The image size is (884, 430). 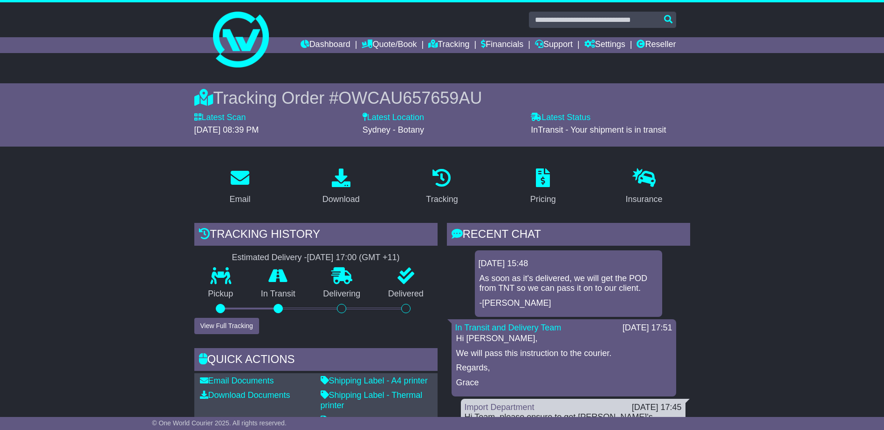 I want to click on a: Shipping Label - A4 printer, so click(x=374, y=381).